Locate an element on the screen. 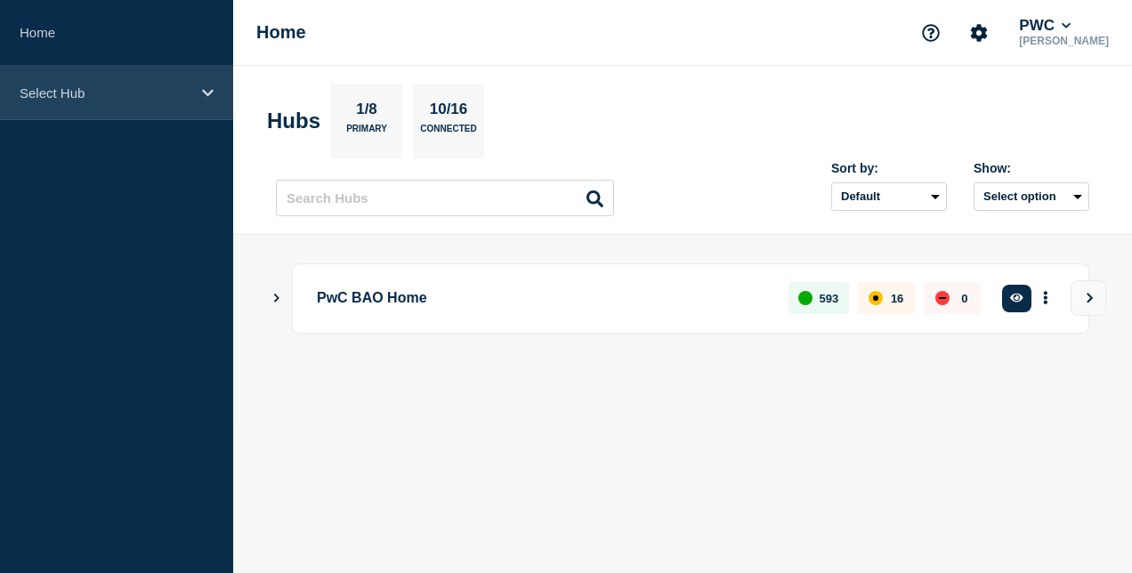 Image resolution: width=1132 pixels, height=573 pixels. p: Connected is located at coordinates (448, 133).